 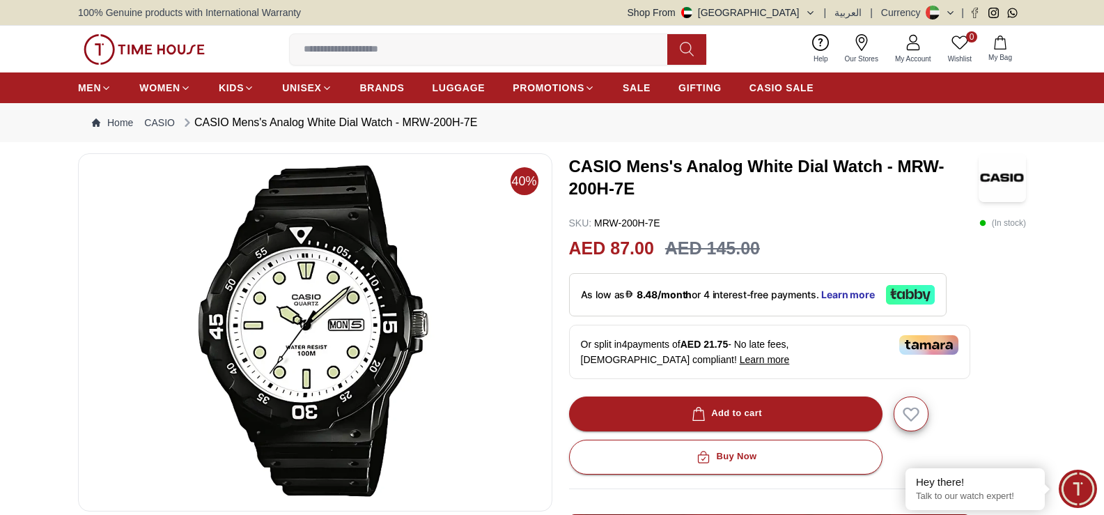 What do you see at coordinates (713, 249) in the screenshot?
I see `h3: AED 145.00` at bounding box center [713, 249].